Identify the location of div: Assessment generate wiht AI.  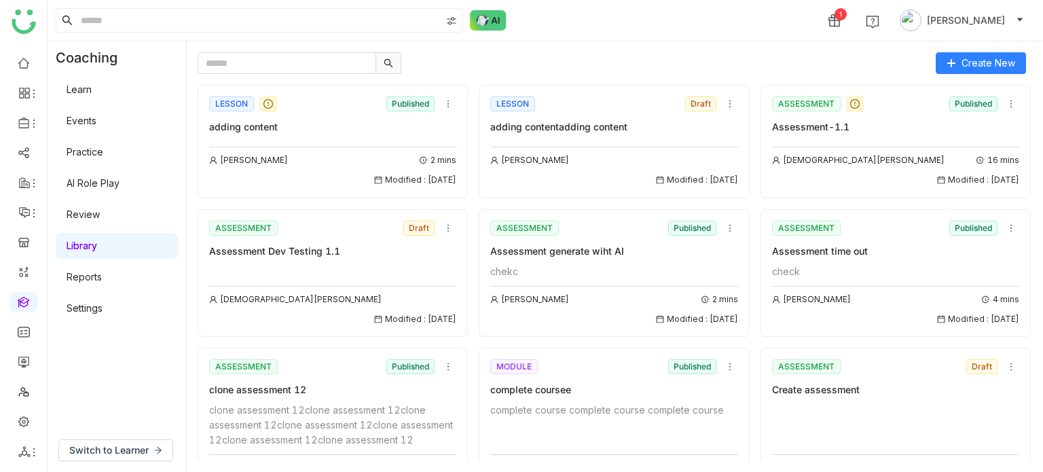
(614, 251).